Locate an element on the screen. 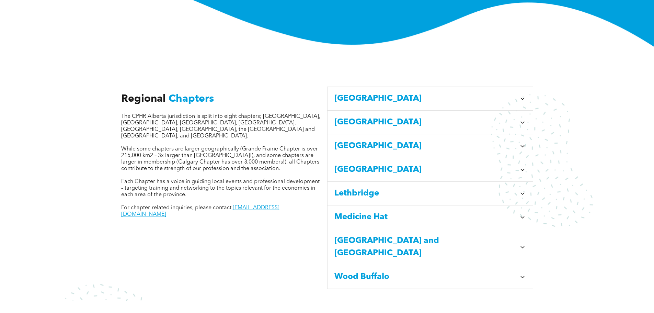 The width and height of the screenshot is (654, 313). span: While some chapters are larger geographically (Grande Prairie Chapter is over 215,000 km2 – 3x la... is located at coordinates (220, 159).